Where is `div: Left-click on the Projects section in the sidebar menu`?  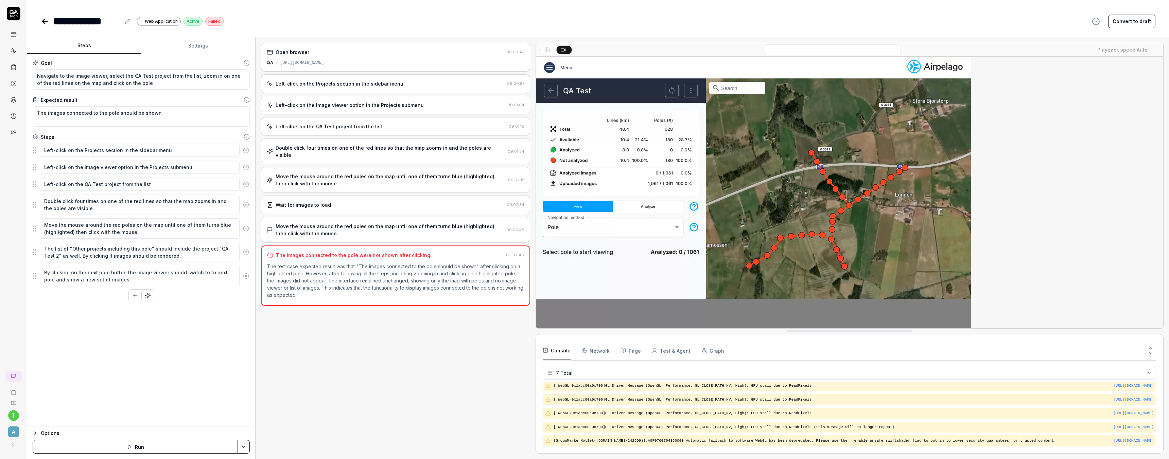
div: Left-click on the Projects section in the sidebar menu is located at coordinates (339, 84).